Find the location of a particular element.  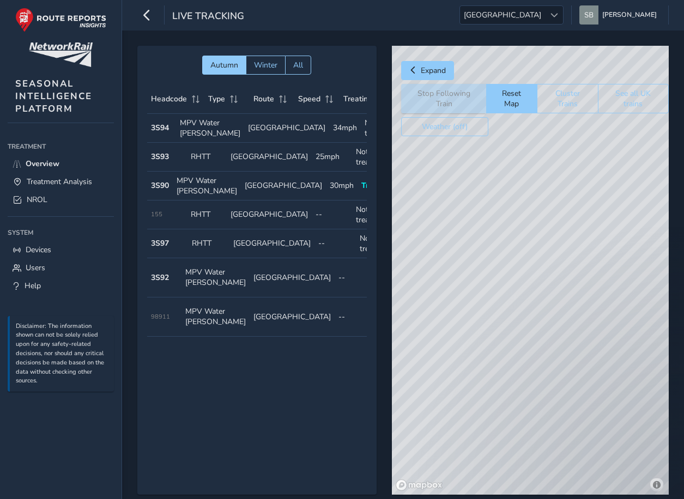

span: Expand is located at coordinates (433, 70).